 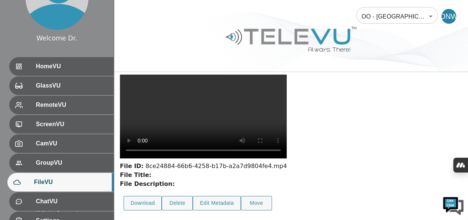 What do you see at coordinates (135, 174) in the screenshot?
I see `strong: File Title:` at bounding box center [135, 174].